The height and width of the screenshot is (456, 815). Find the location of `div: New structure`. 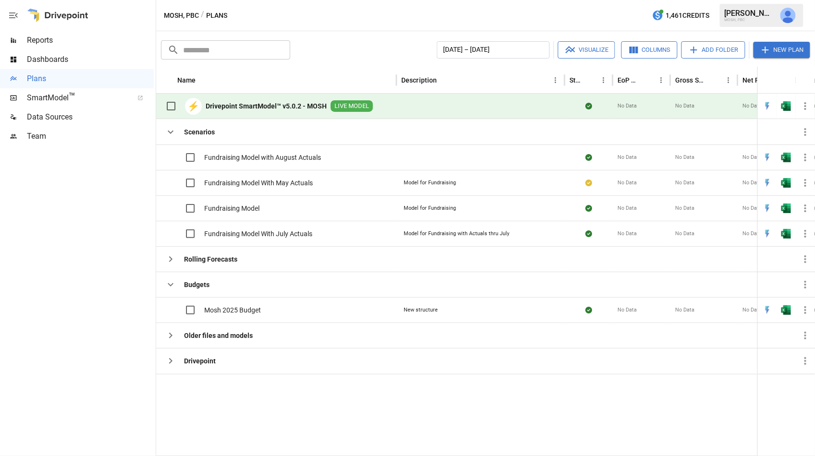

div: New structure is located at coordinates (420, 310).